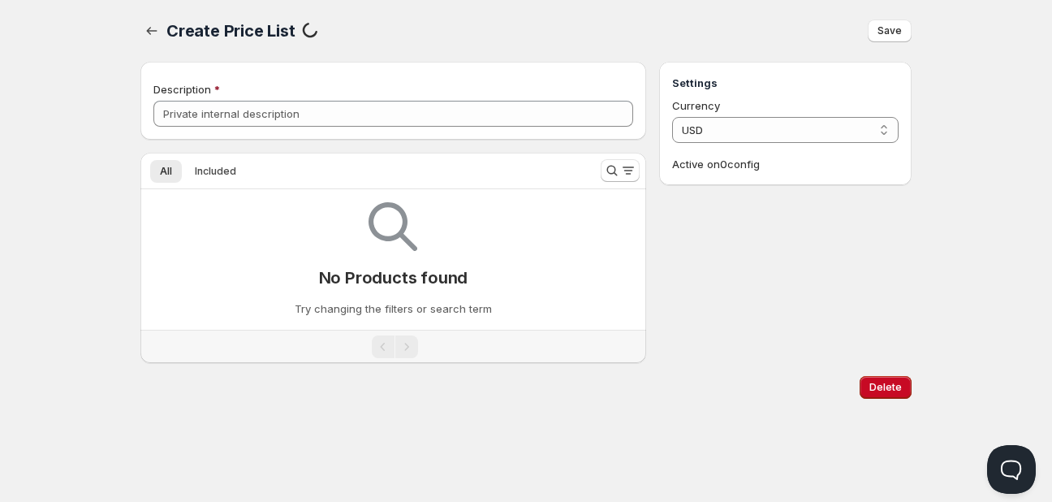  Describe the element at coordinates (393, 226) in the screenshot. I see `img: Empty search results` at that location.